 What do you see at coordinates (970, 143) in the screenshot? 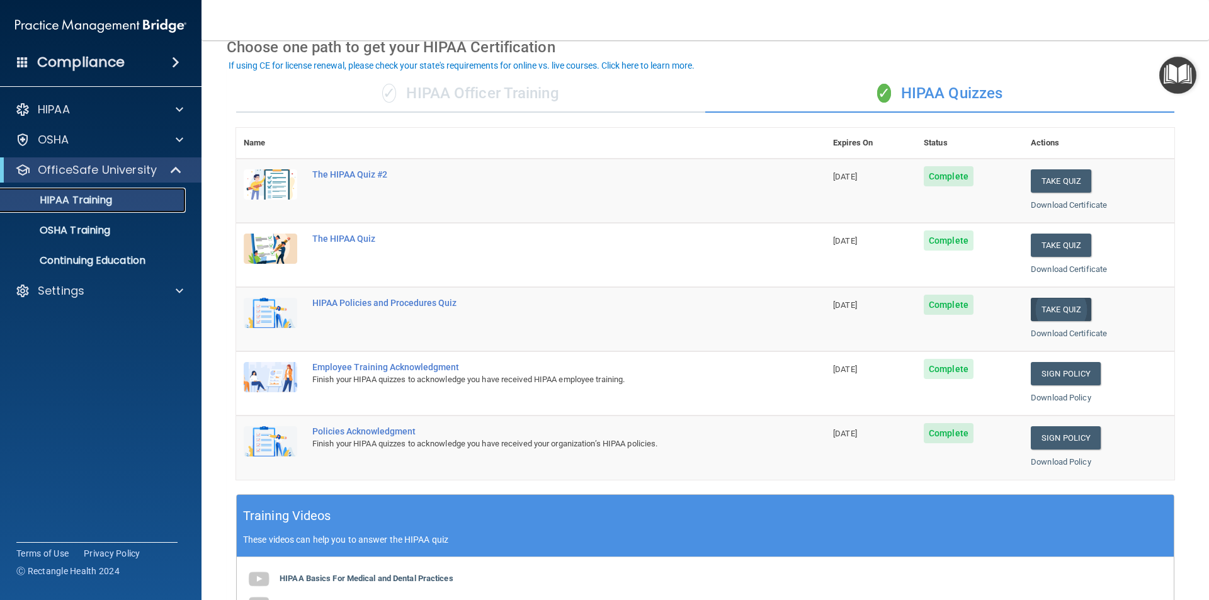
I see `th: Status` at bounding box center [970, 143].